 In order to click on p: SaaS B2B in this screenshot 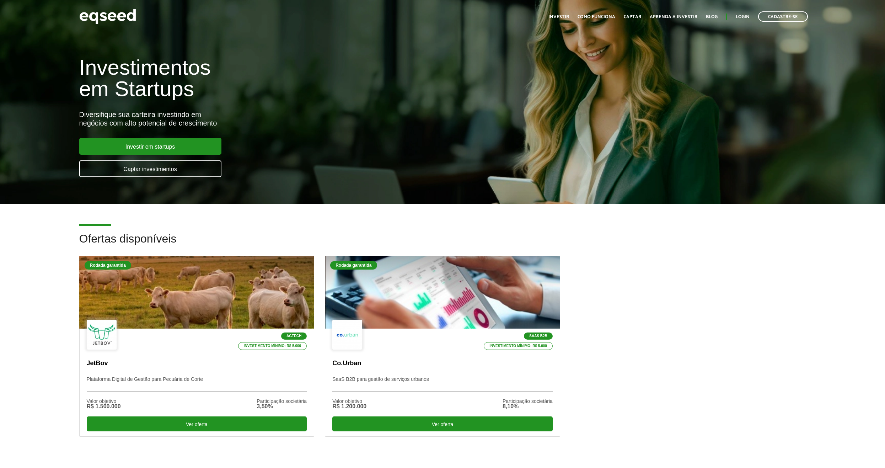, I will do `click(538, 336)`.